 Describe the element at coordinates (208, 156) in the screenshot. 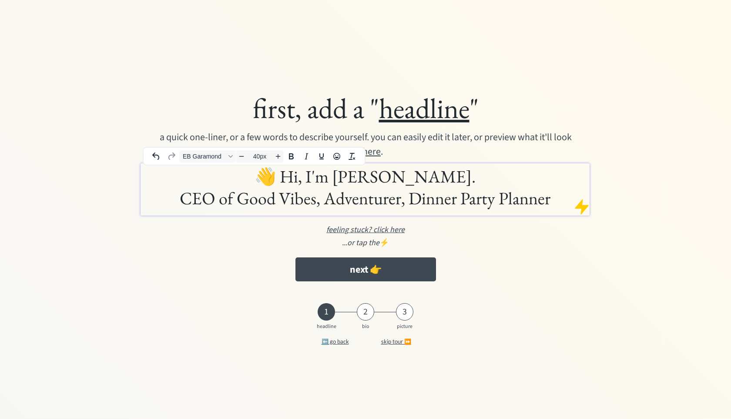

I see `button: Font EB Garamond` at that location.